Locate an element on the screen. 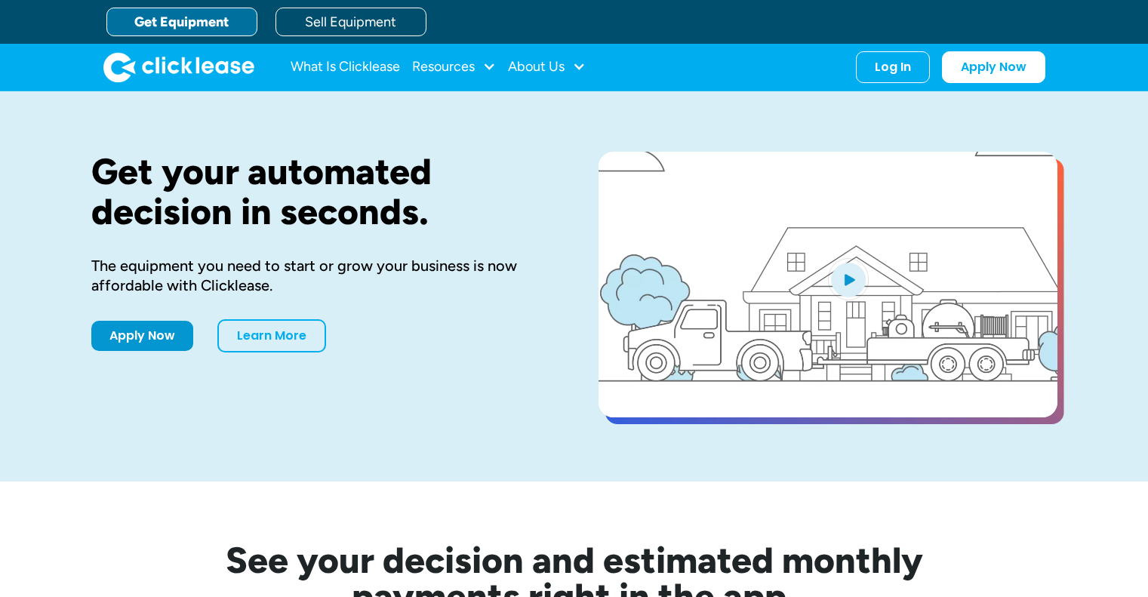 This screenshot has height=597, width=1148. div: About Us is located at coordinates (546, 67).